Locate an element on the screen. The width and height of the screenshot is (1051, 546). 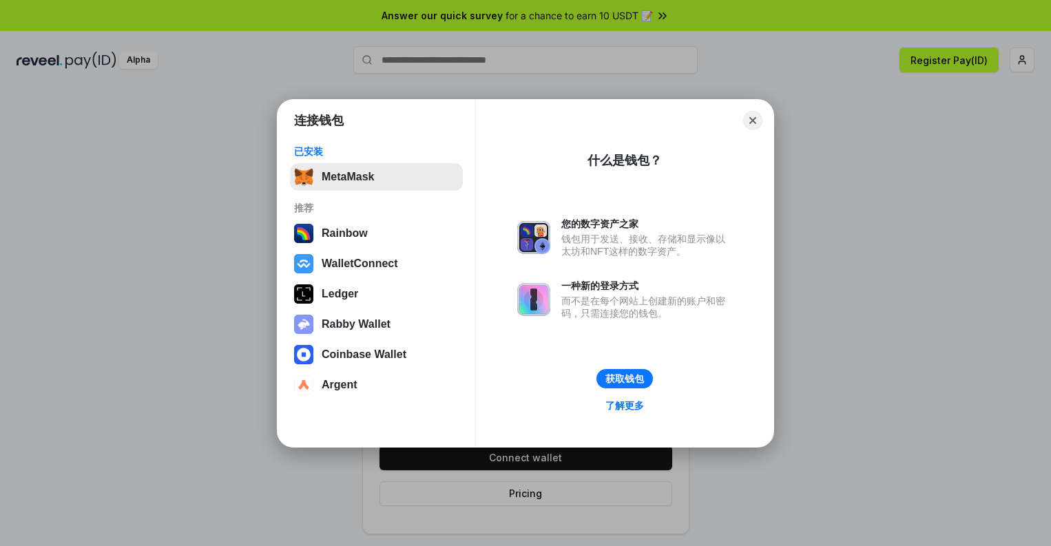
div: 了解更多 is located at coordinates (625, 406).